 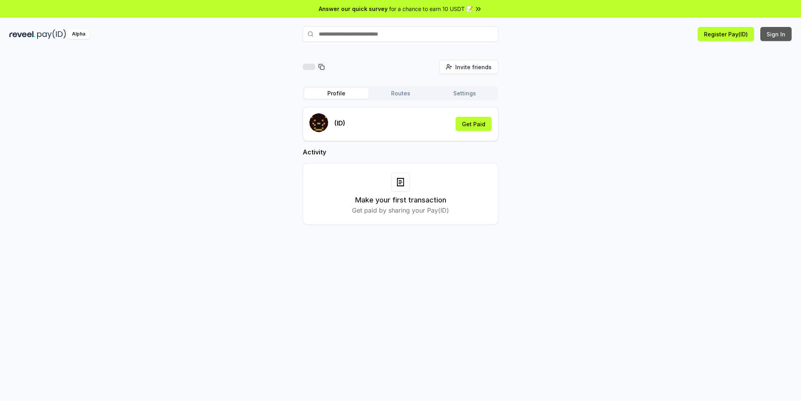 I want to click on button: Sign In, so click(x=776, y=34).